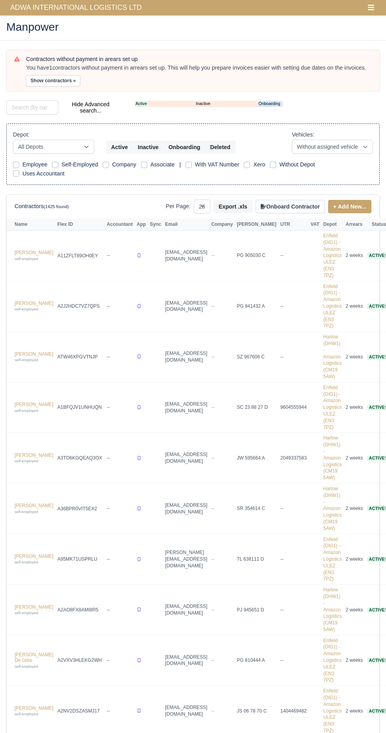 The image size is (386, 733). I want to click on td: A95MK71USPRLU, so click(80, 559).